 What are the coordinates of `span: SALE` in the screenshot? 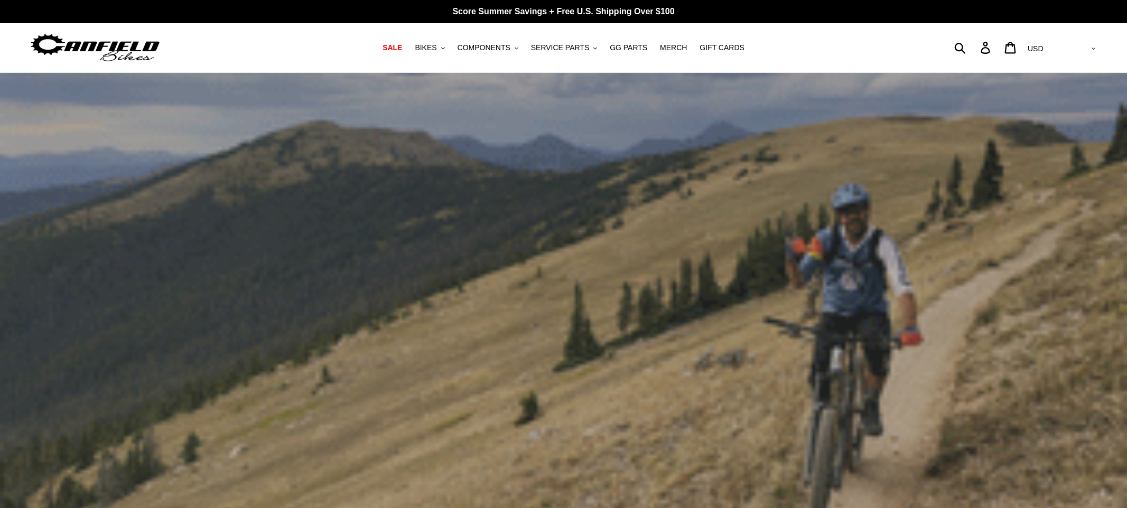 It's located at (392, 48).